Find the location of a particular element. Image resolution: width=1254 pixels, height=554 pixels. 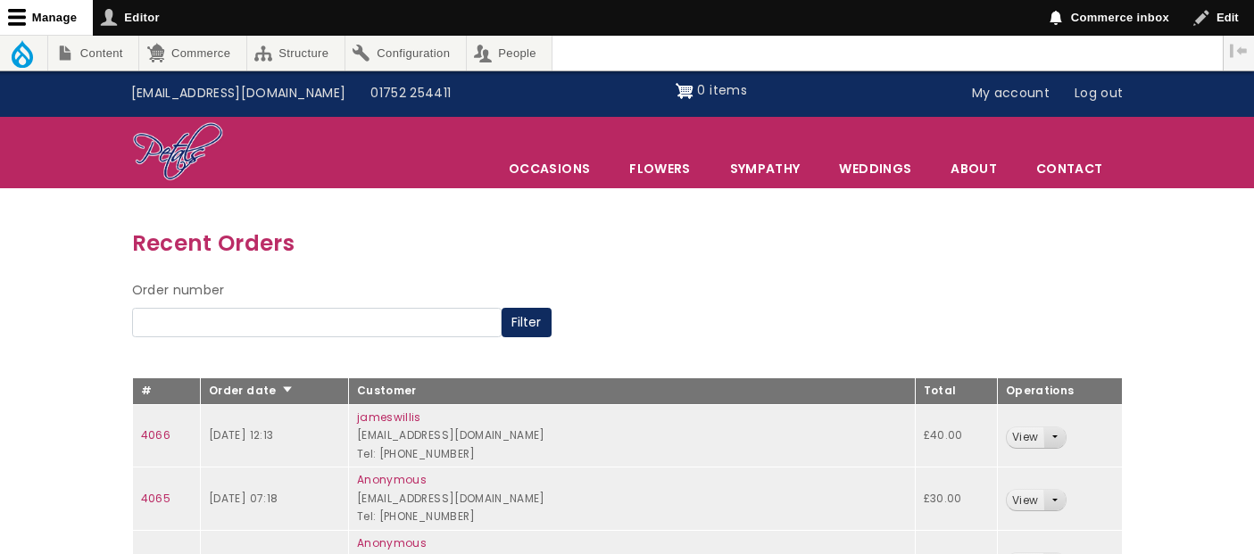

a: People is located at coordinates (509, 53).